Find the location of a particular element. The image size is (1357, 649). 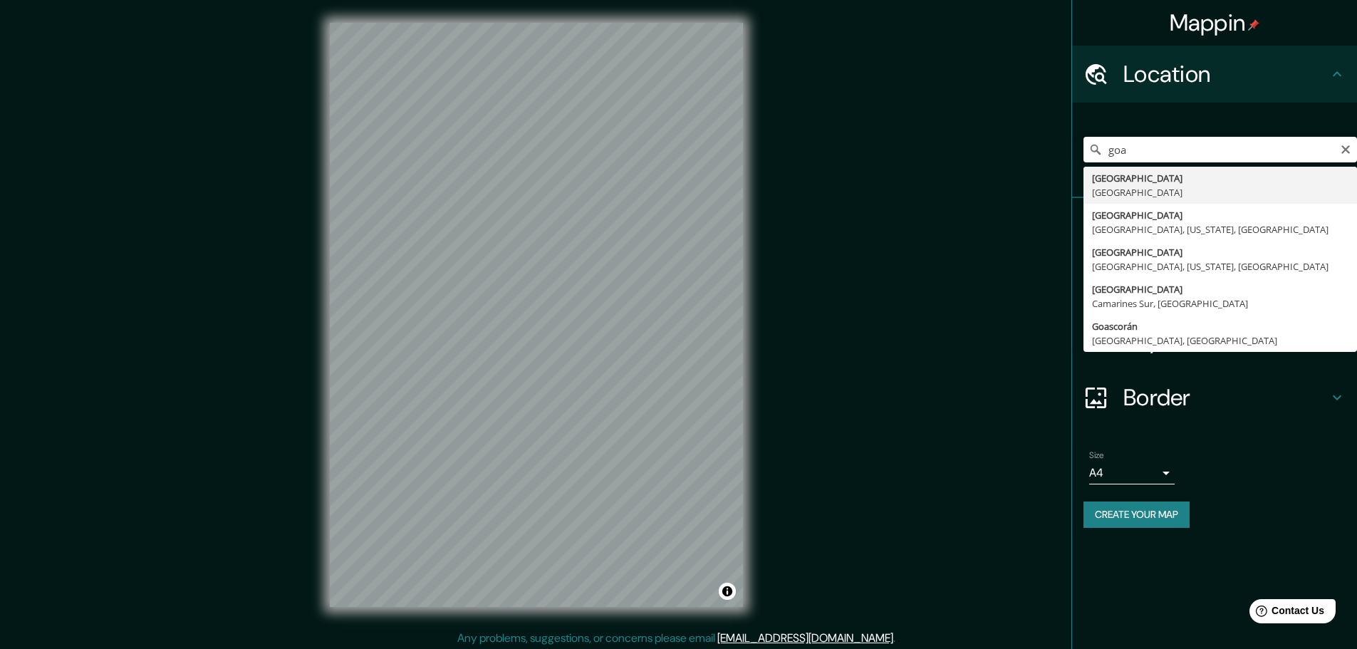

h4: Layout is located at coordinates (1226, 341).